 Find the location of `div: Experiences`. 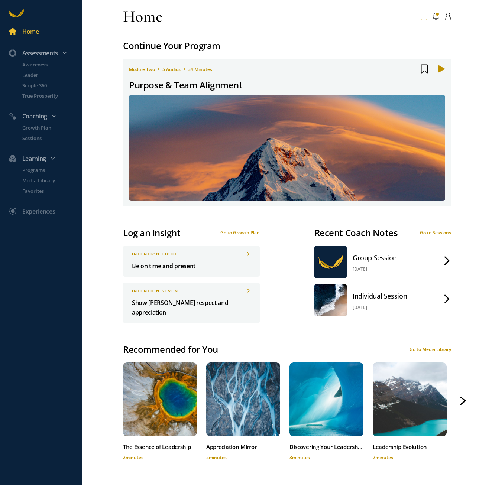

div: Experiences is located at coordinates (39, 211).